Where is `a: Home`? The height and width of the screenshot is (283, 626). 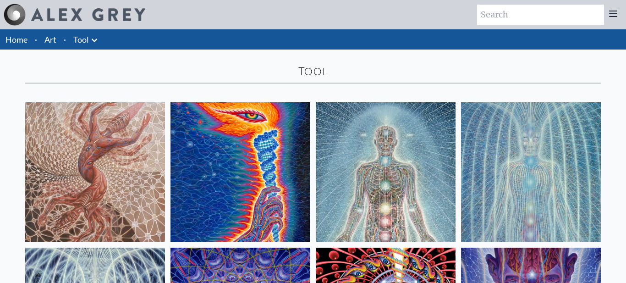
a: Home is located at coordinates (16, 39).